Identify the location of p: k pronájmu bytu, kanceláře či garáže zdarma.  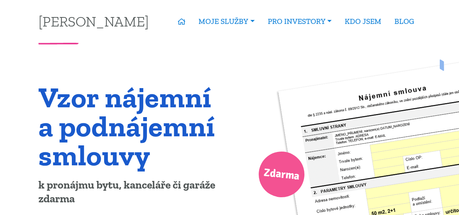
(131, 192).